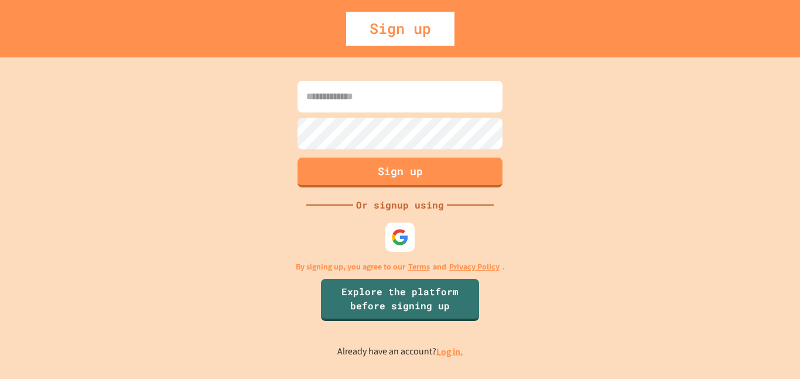 Image resolution: width=800 pixels, height=379 pixels. Describe the element at coordinates (400, 300) in the screenshot. I see `a: Explore the platform before signing up` at that location.